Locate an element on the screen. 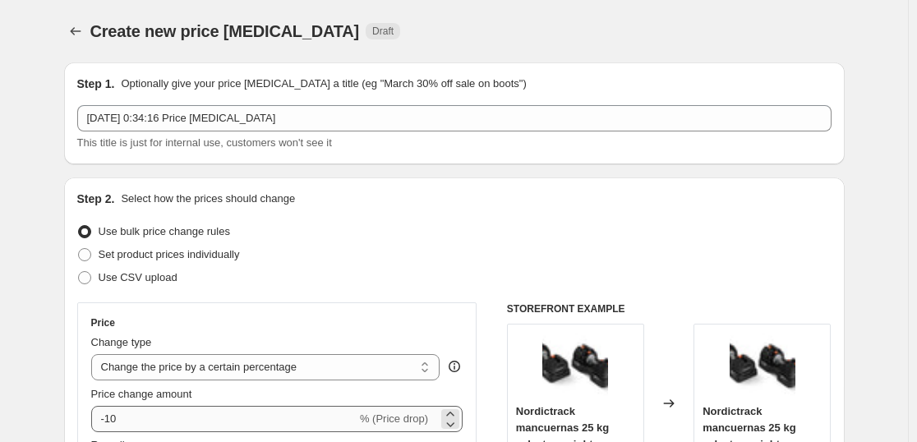 The height and width of the screenshot is (442, 917). span: This title is just for internal use, customers won't see it is located at coordinates (205, 142).